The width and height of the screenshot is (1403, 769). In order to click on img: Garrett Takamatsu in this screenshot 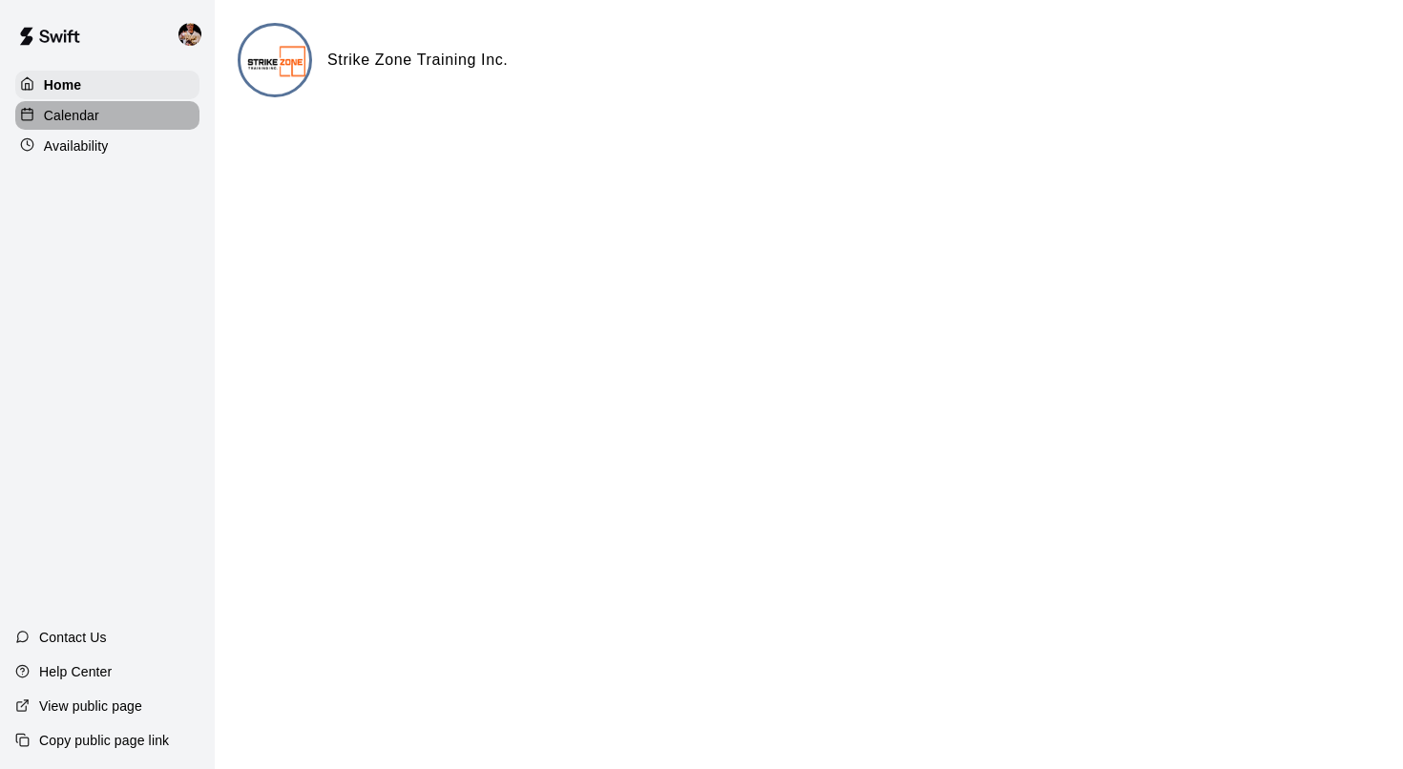, I will do `click(190, 34)`.